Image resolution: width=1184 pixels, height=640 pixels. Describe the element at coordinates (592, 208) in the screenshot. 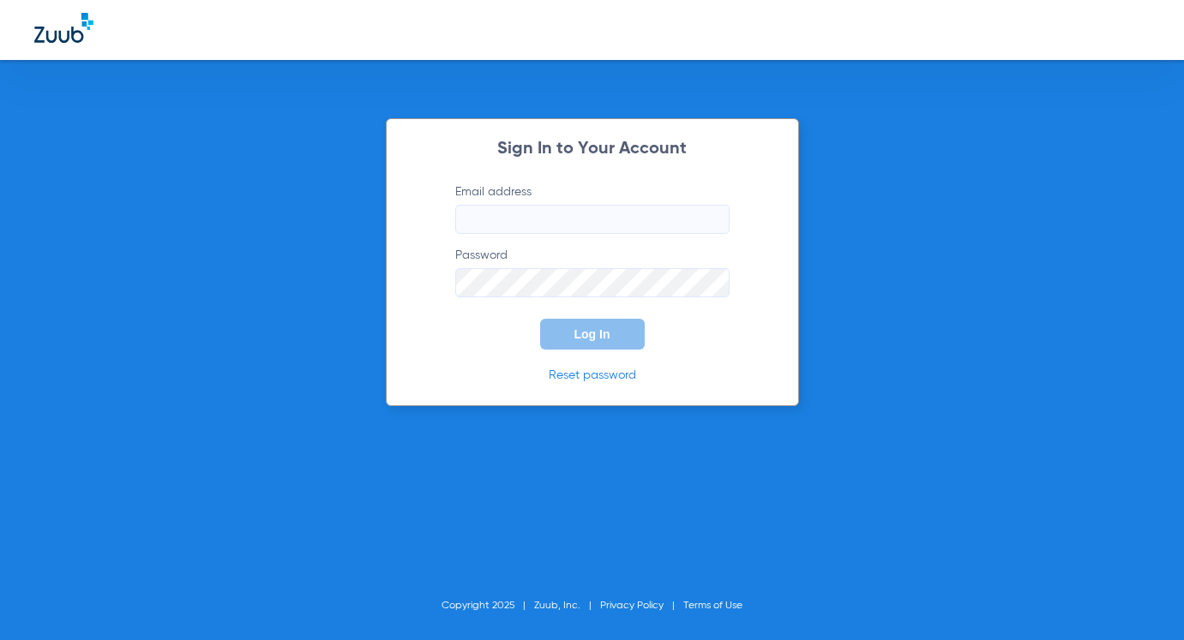

I see `label: Email address` at that location.